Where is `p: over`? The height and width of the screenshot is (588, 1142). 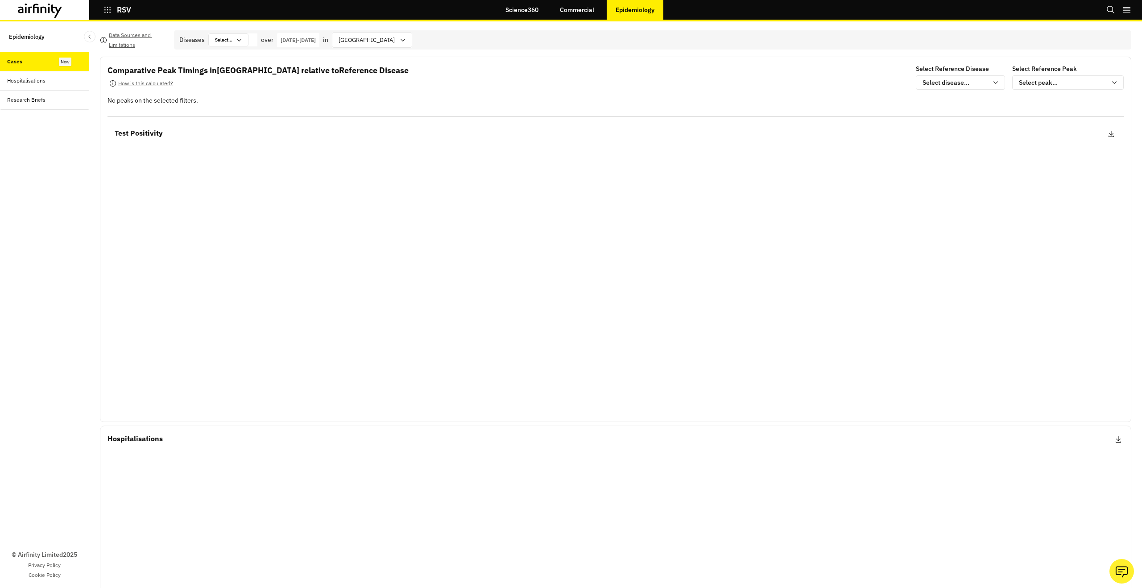 p: over is located at coordinates (267, 40).